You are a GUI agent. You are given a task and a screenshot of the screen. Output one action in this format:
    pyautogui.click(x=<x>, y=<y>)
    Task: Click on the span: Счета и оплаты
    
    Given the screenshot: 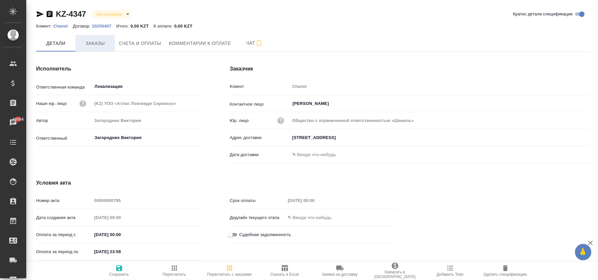 What is the action you would take?
    pyautogui.click(x=140, y=43)
    